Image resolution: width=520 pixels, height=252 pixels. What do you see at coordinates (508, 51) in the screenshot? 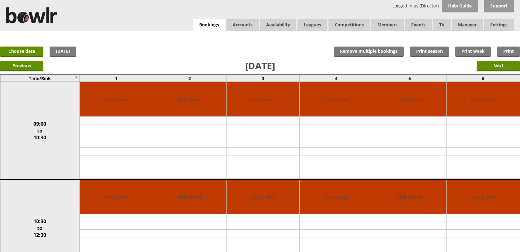
I see `a: Print` at bounding box center [508, 51].